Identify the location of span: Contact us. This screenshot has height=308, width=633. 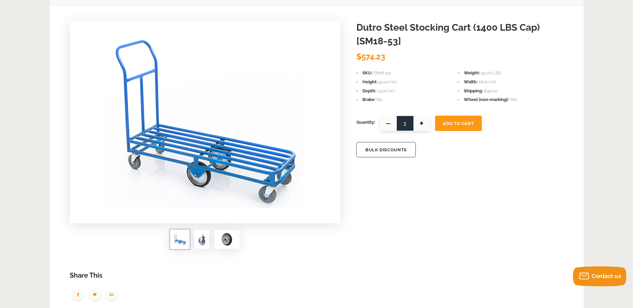
(606, 276).